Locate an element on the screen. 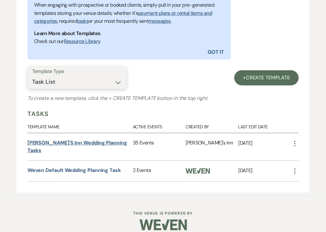 The height and width of the screenshot is (232, 326). span: Create Template is located at coordinates (268, 77).